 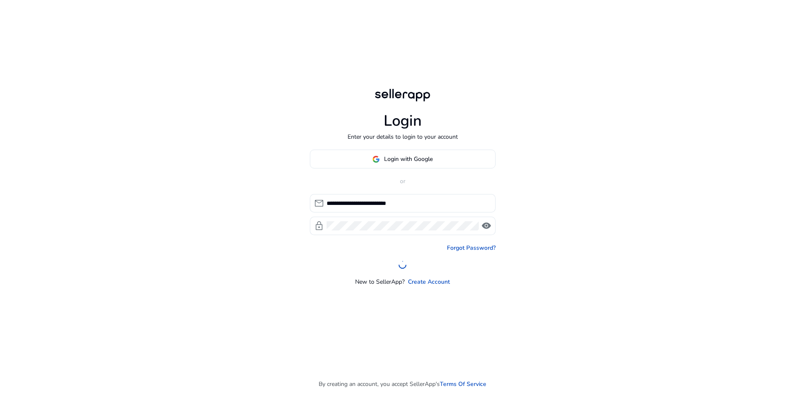 I want to click on span: lock, so click(x=319, y=226).